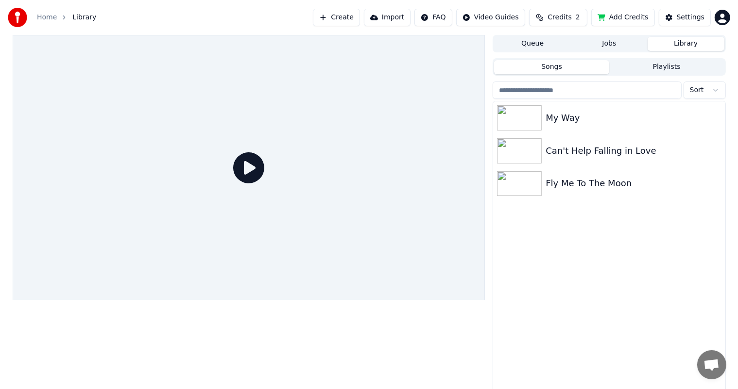 This screenshot has height=389, width=738. I want to click on button: Video Guides, so click(490, 17).